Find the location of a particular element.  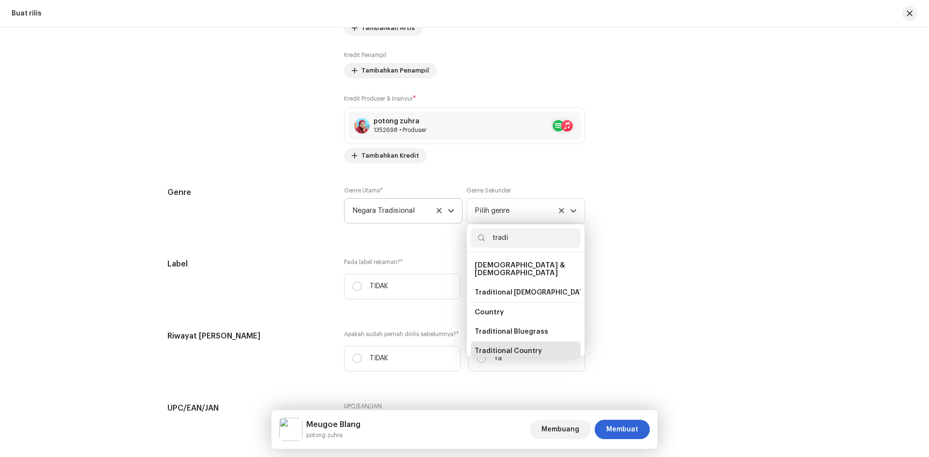

font: Kredit Produser & Insinyur is located at coordinates (378, 99).